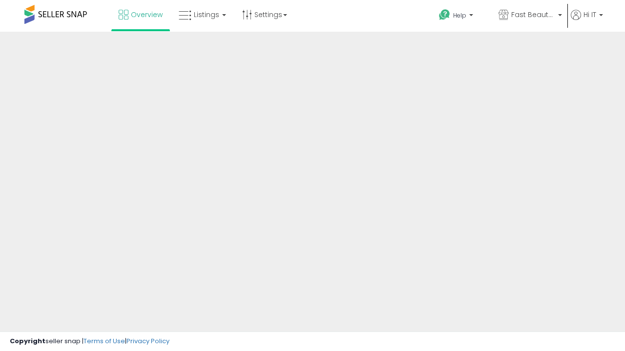 The image size is (625, 351). What do you see at coordinates (148, 341) in the screenshot?
I see `a: Privacy Policy` at bounding box center [148, 341].